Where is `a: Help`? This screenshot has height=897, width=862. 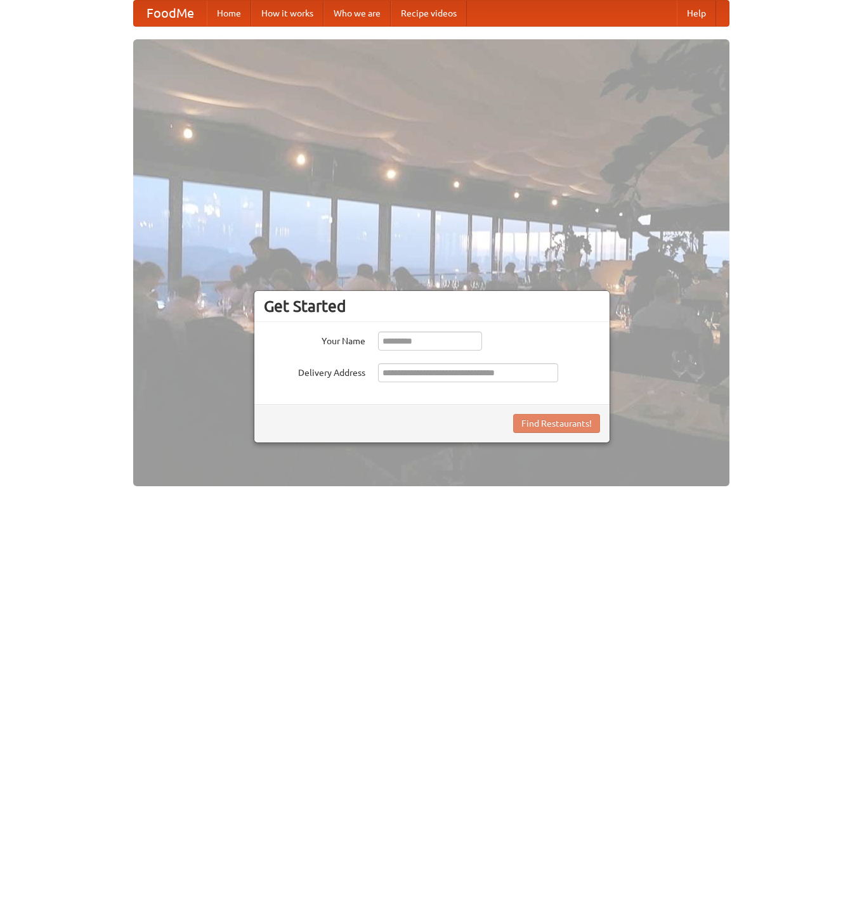
a: Help is located at coordinates (696, 13).